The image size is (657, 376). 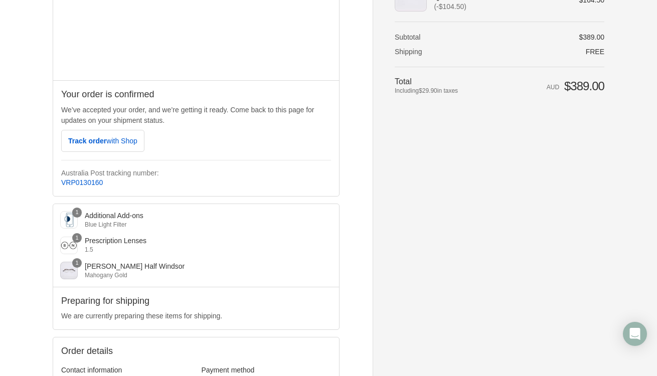 What do you see at coordinates (115, 241) in the screenshot?
I see `span: Prescription Lenses` at bounding box center [115, 241].